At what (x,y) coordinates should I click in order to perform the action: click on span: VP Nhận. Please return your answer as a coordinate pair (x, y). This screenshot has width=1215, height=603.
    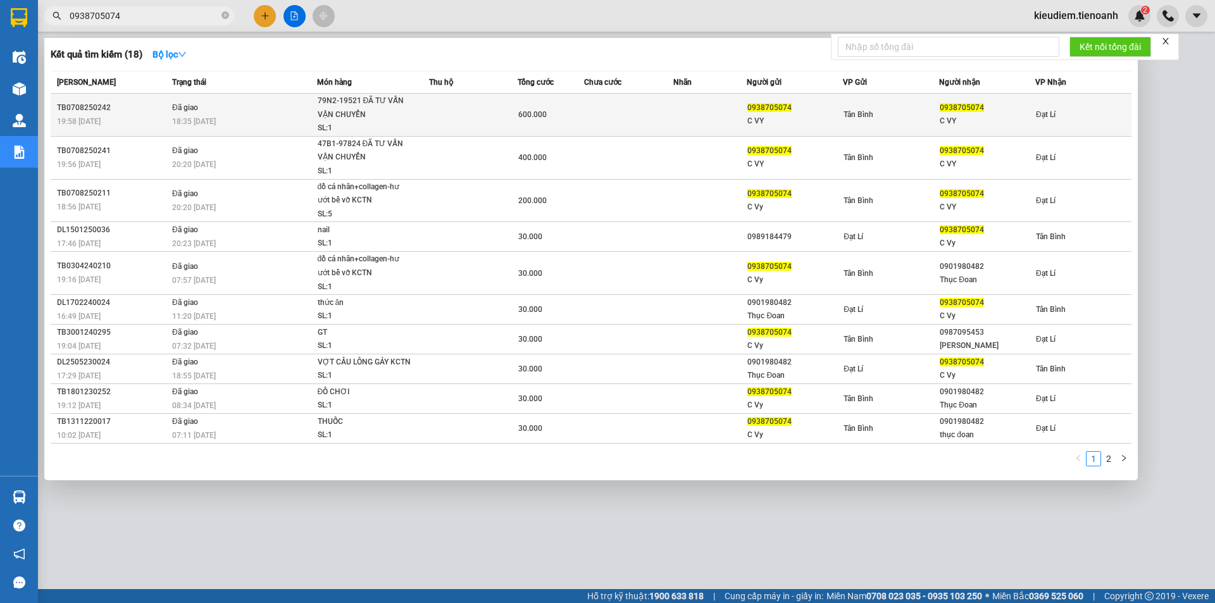
    Looking at the image, I should click on (1051, 82).